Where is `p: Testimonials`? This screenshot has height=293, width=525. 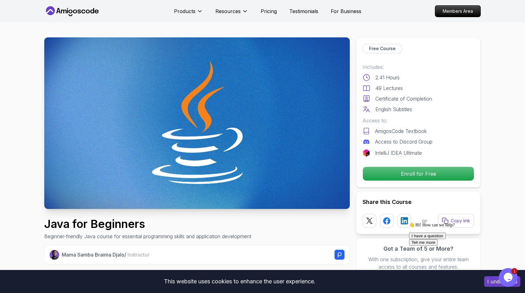
p: Testimonials is located at coordinates (304, 11).